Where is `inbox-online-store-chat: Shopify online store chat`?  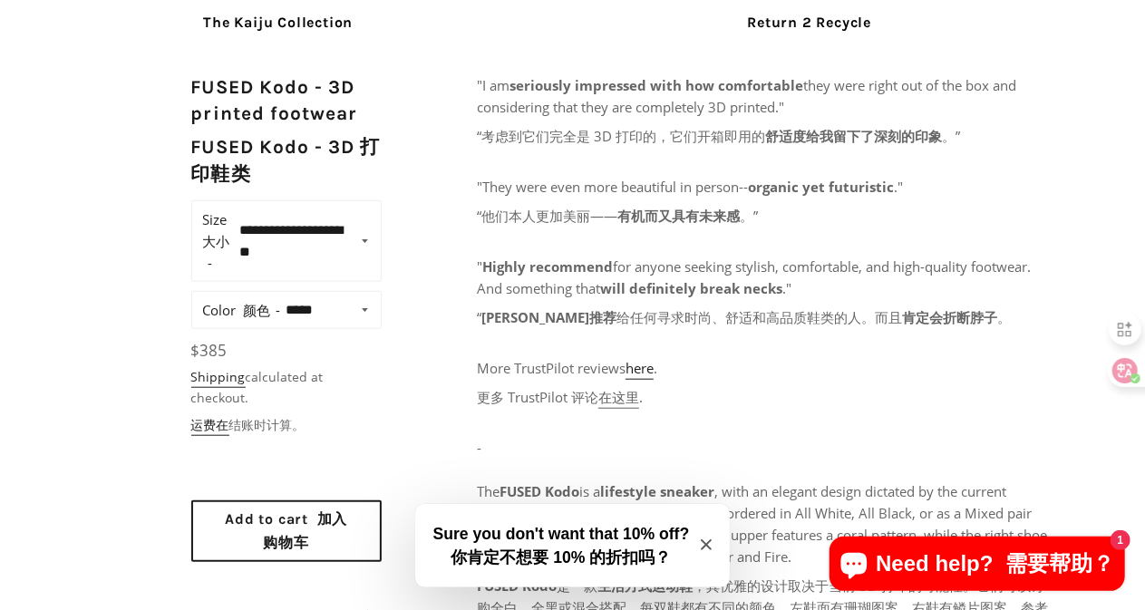 inbox-online-store-chat: Shopify online store chat is located at coordinates (977, 566).